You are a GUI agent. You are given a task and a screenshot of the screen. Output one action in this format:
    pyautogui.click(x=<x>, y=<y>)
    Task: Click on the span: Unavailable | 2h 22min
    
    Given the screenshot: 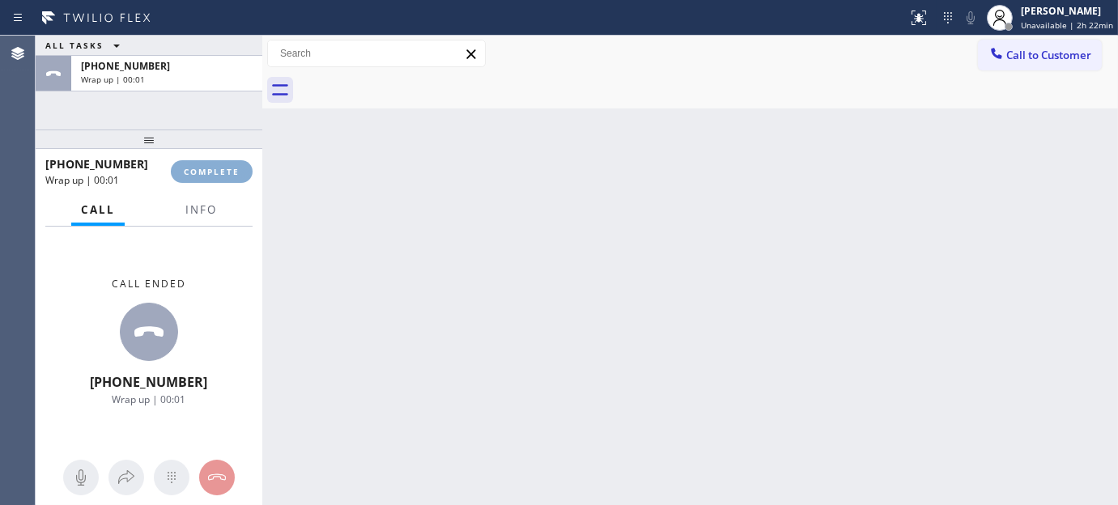 What is the action you would take?
    pyautogui.click(x=1067, y=25)
    